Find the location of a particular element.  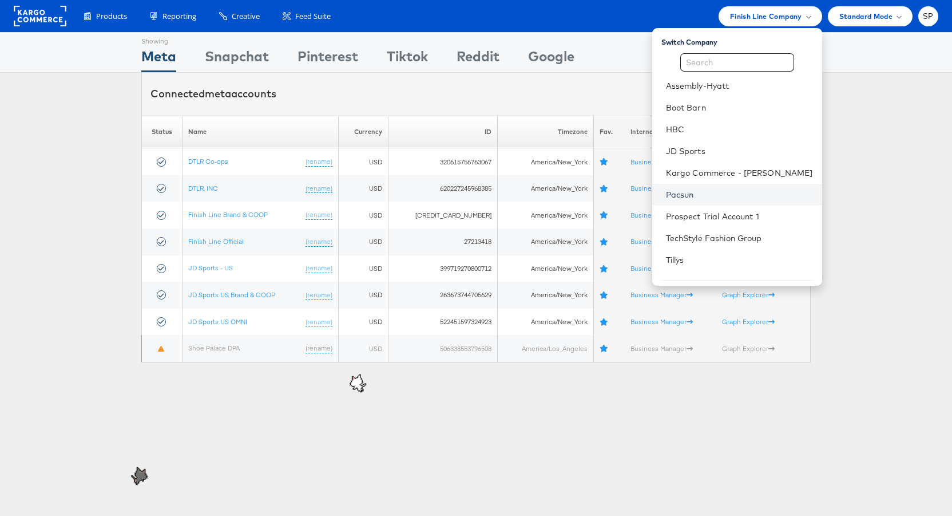

a: Assembly-Hyatt is located at coordinates (740, 86).